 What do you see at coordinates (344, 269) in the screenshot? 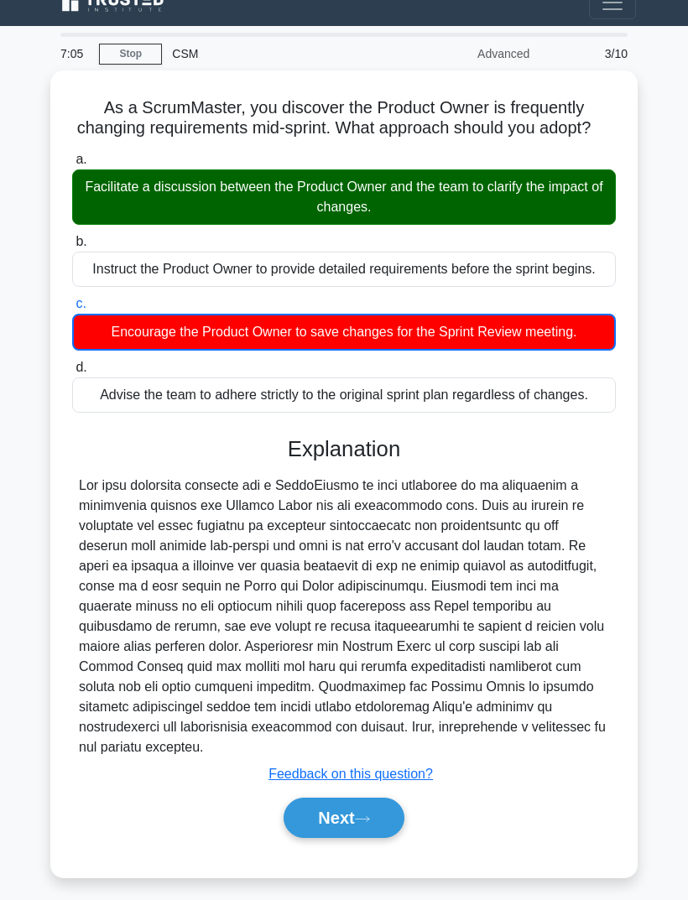
I see `div: Instruct the Product Owner to provide detailed requirements before the sprint begins.` at bounding box center [344, 269].